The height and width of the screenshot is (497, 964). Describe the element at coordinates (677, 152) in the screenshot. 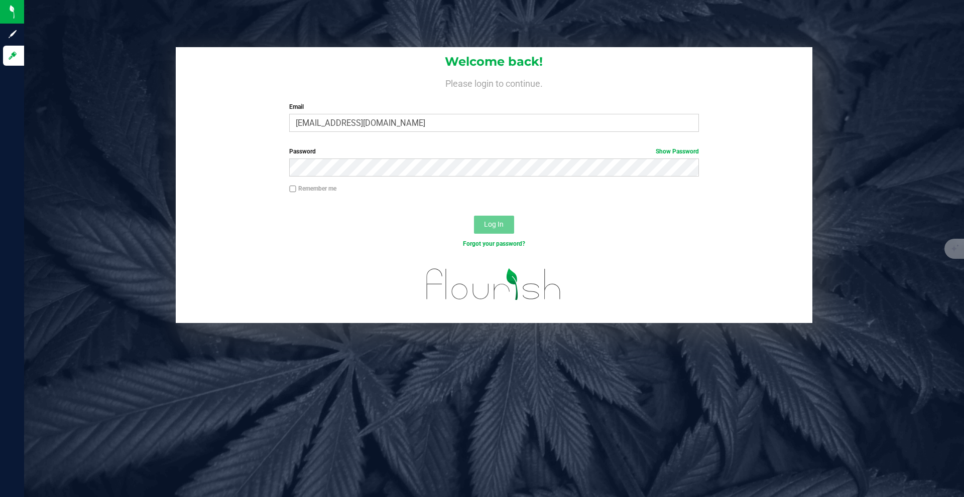

I see `a: Show Password` at that location.